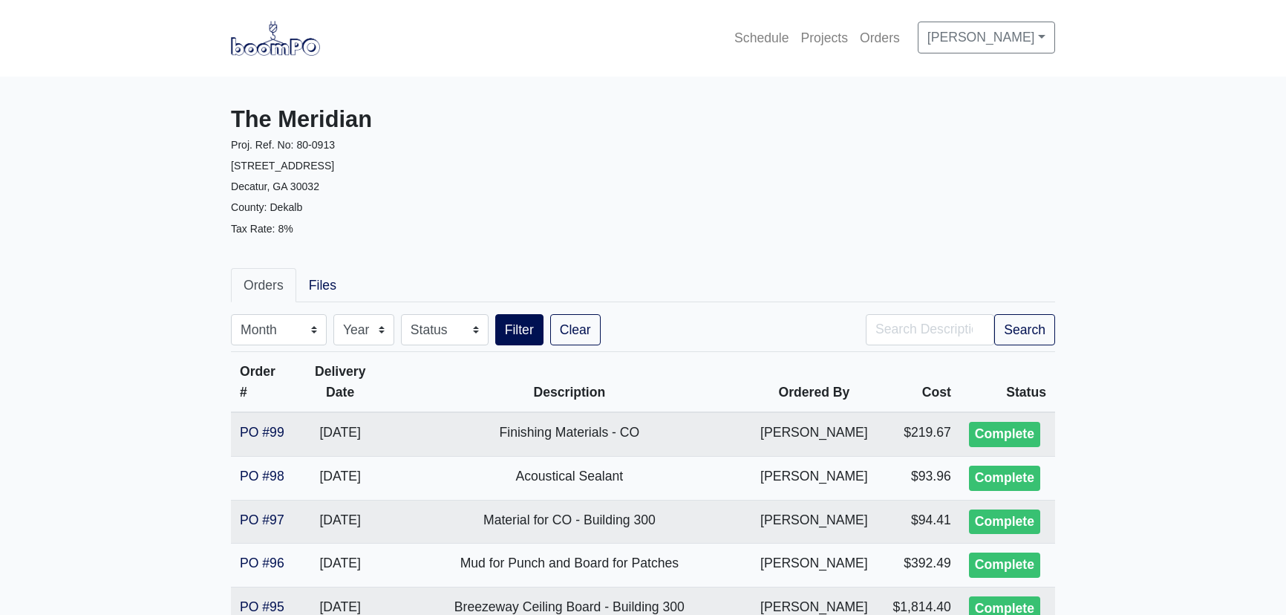  I want to click on small: Tax Rate: 8%, so click(262, 229).